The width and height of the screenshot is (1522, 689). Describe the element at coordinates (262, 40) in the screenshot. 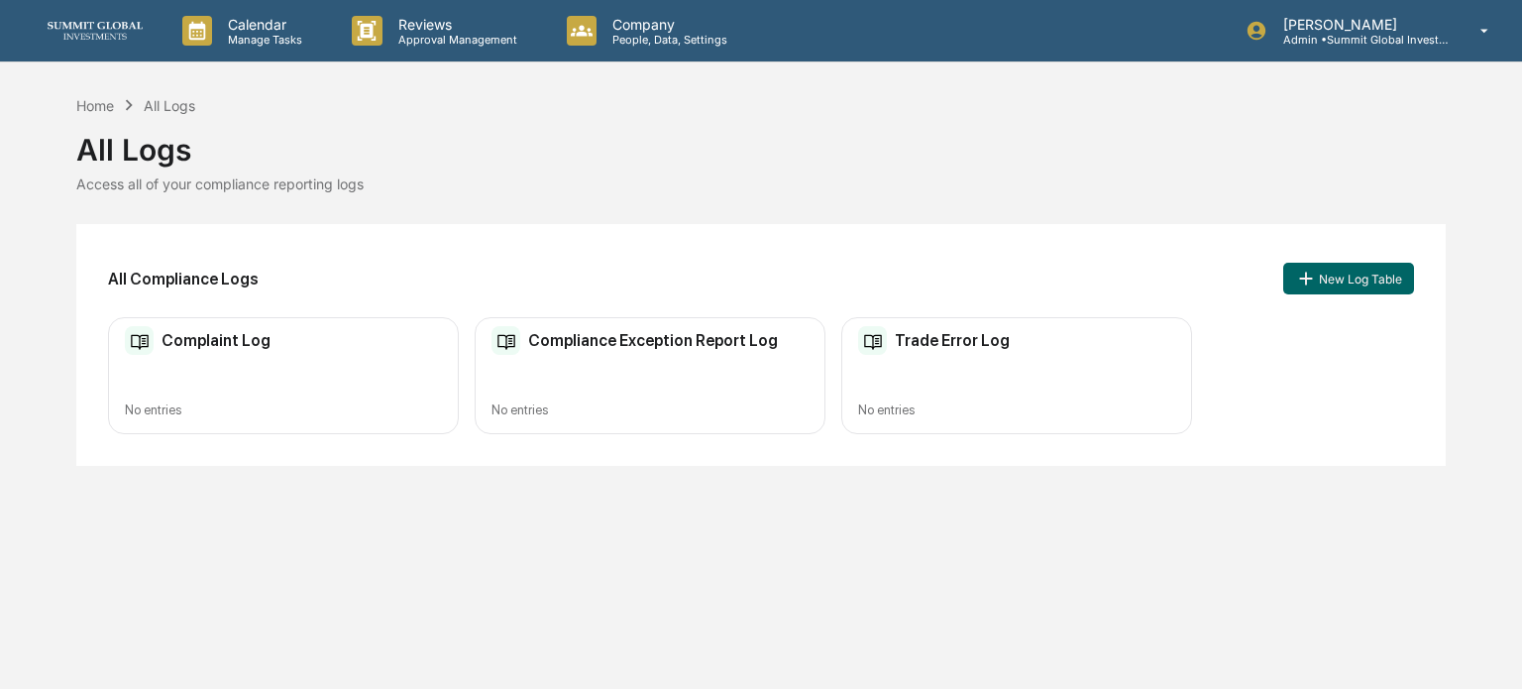

I see `p: Manage Tasks` at that location.